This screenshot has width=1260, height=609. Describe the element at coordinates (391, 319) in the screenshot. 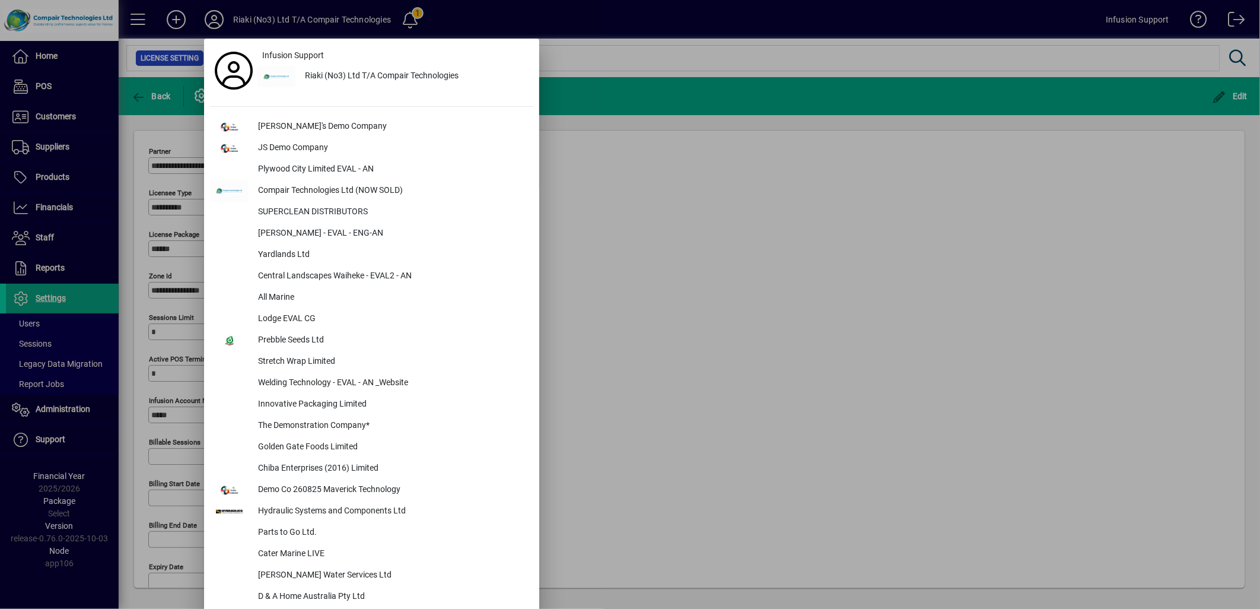

I see `div: Lodge EVAL CG` at that location.